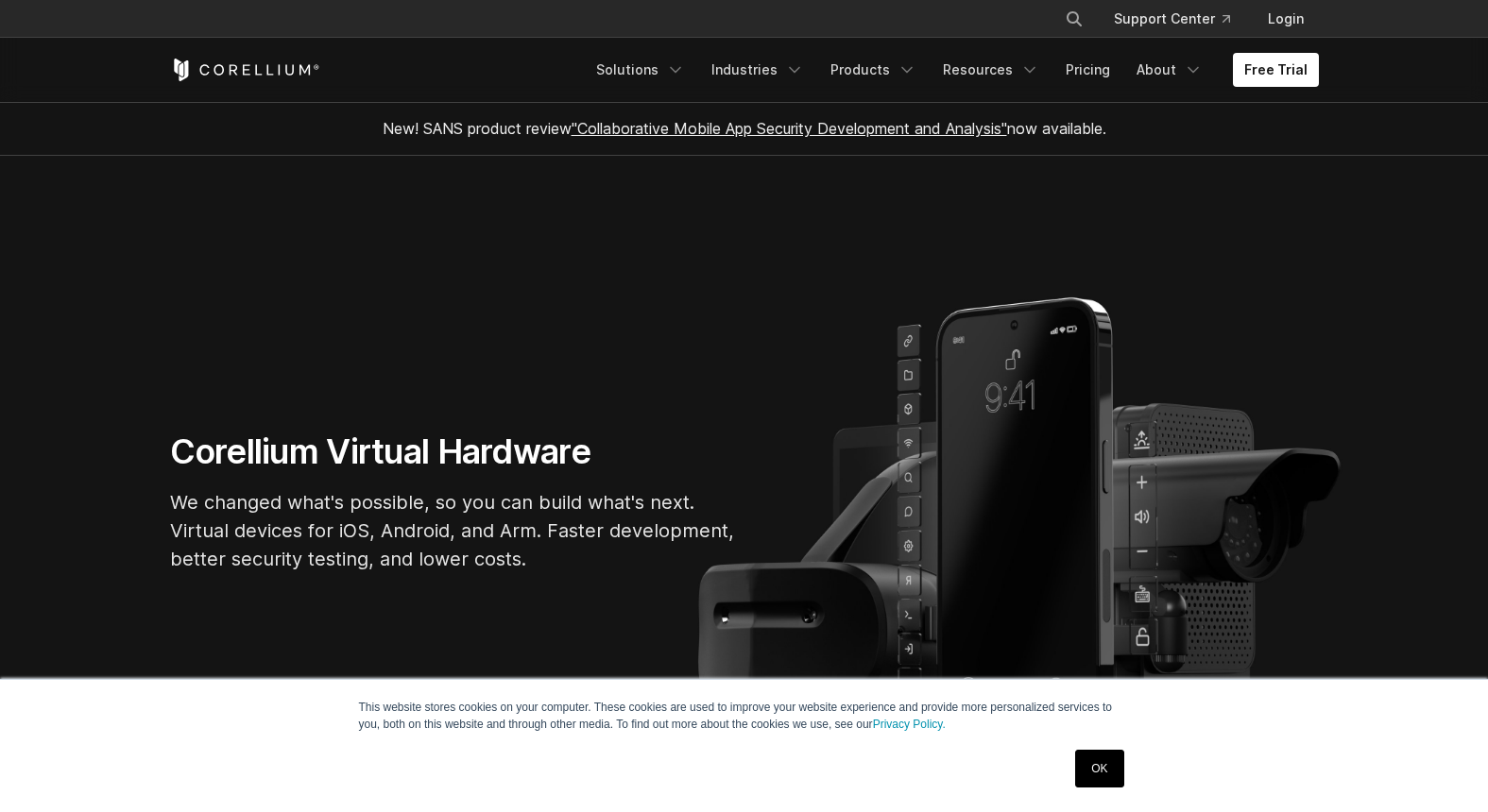 This screenshot has height=812, width=1488. What do you see at coordinates (1285, 19) in the screenshot?
I see `a: Login` at bounding box center [1285, 19].